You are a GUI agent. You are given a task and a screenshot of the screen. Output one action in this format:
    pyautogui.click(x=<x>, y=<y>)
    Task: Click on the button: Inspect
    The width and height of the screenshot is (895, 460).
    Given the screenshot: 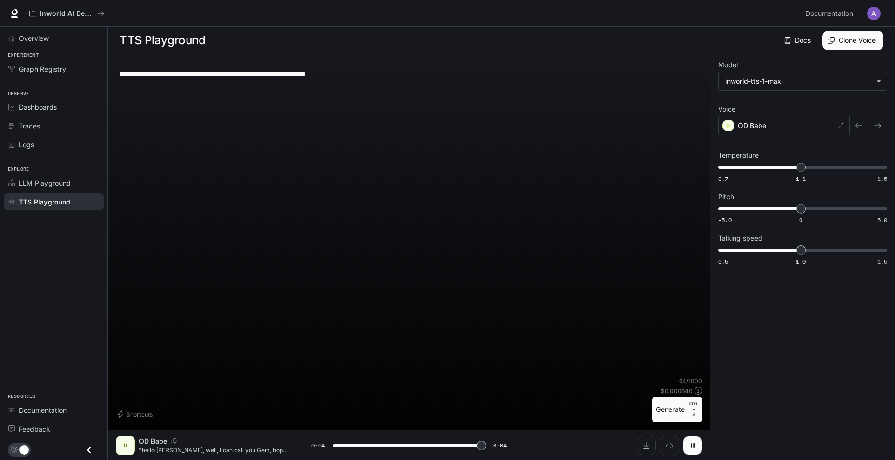 What is the action you would take?
    pyautogui.click(x=669, y=446)
    